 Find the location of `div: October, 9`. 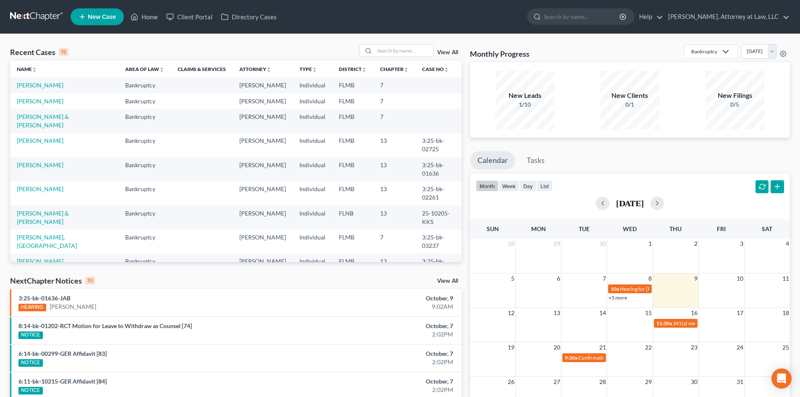

div: October, 9 is located at coordinates (383, 298).